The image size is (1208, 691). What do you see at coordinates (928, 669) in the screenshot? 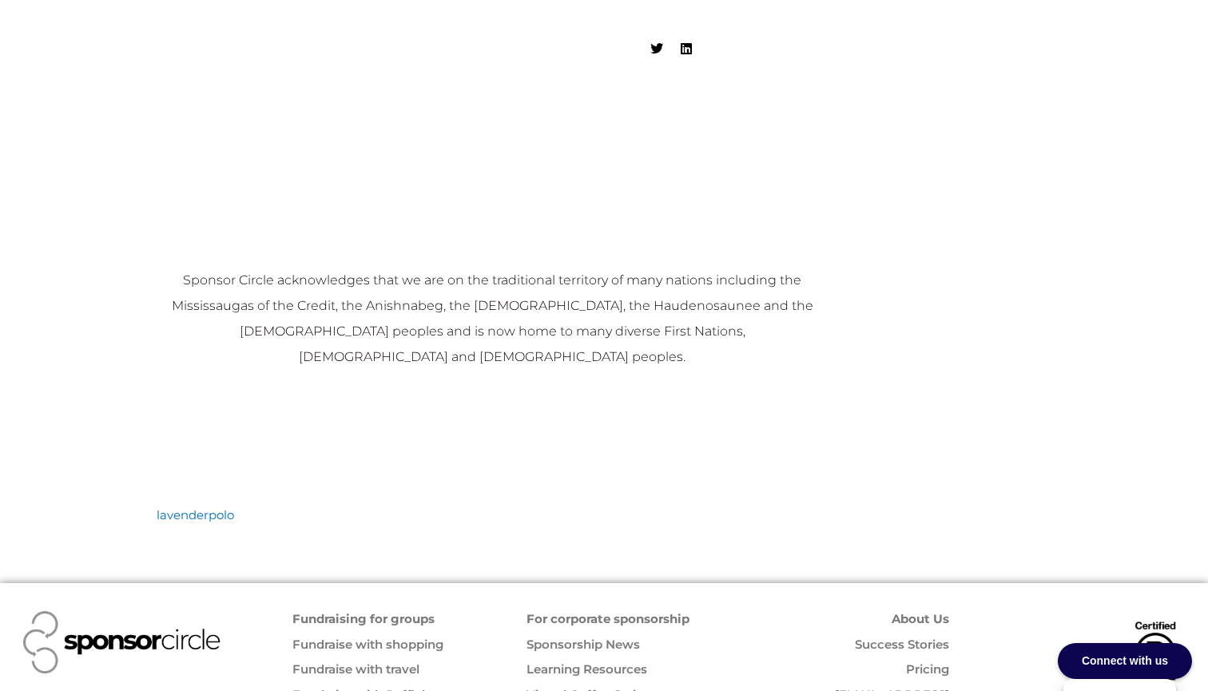
I see `a: Pricing` at bounding box center [928, 669].